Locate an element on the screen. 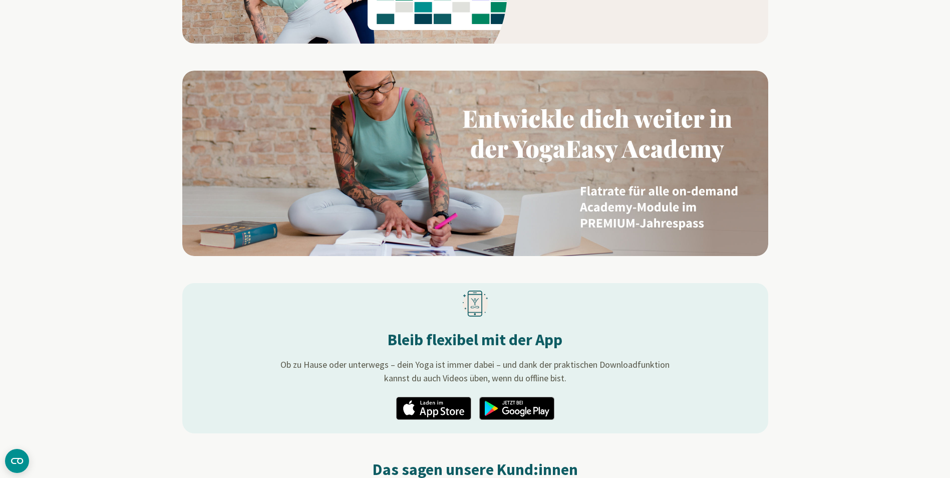 This screenshot has width=950, height=478. button: CMP-Widget öffnen is located at coordinates (17, 461).